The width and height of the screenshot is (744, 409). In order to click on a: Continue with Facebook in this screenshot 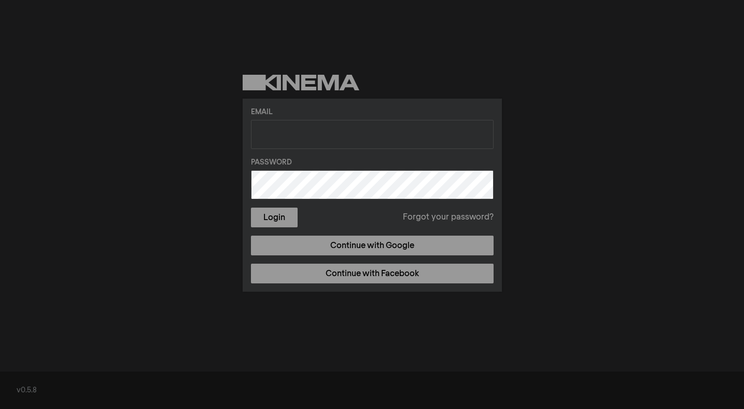, I will do `click(372, 273)`.